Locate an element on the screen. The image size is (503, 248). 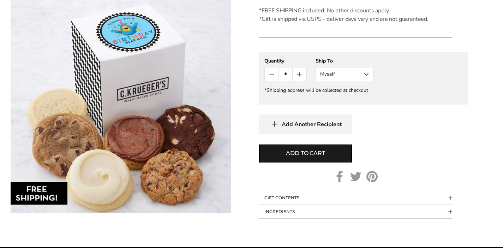
div: Quantity is located at coordinates (286, 61).